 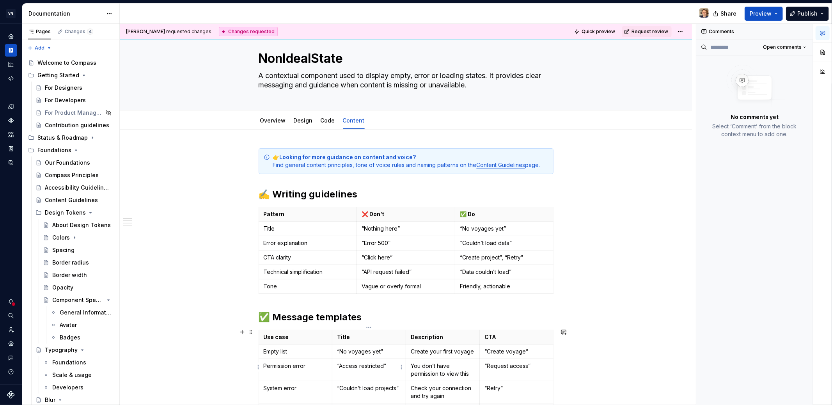 What do you see at coordinates (67, 63) in the screenshot?
I see `div: Welcome to Compass` at bounding box center [67, 63].